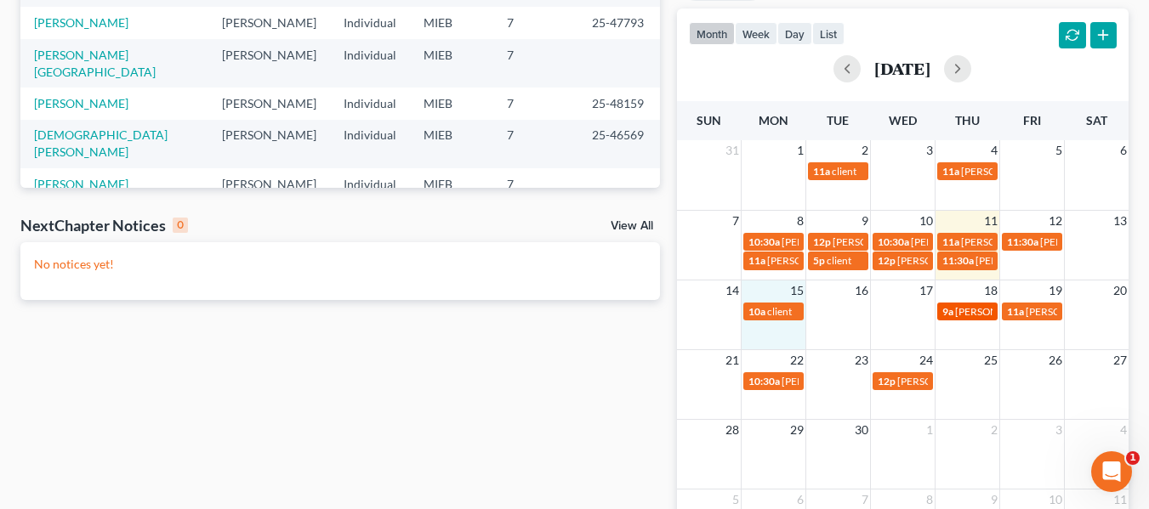 The height and width of the screenshot is (509, 1149). Describe the element at coordinates (619, 22) in the screenshot. I see `td: 25-47793` at that location.